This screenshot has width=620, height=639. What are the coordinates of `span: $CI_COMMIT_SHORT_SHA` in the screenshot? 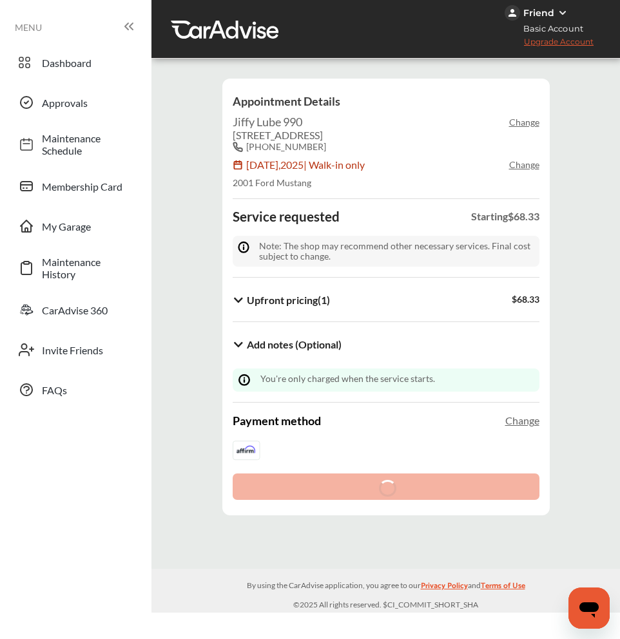 It's located at (430, 605).